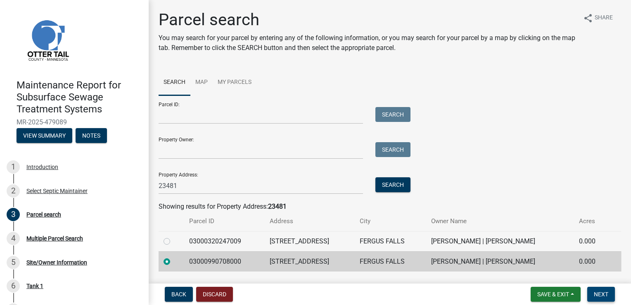 The height and width of the screenshot is (305, 631). What do you see at coordinates (35, 286) in the screenshot?
I see `div: Tank 1` at bounding box center [35, 286].